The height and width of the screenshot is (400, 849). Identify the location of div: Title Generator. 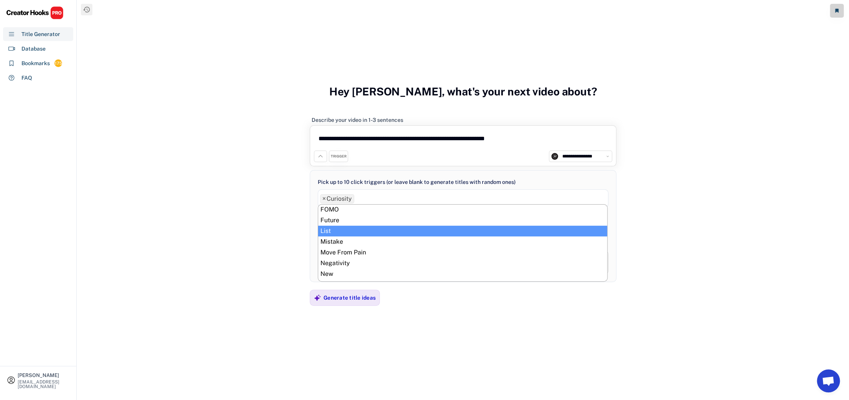
(41, 34).